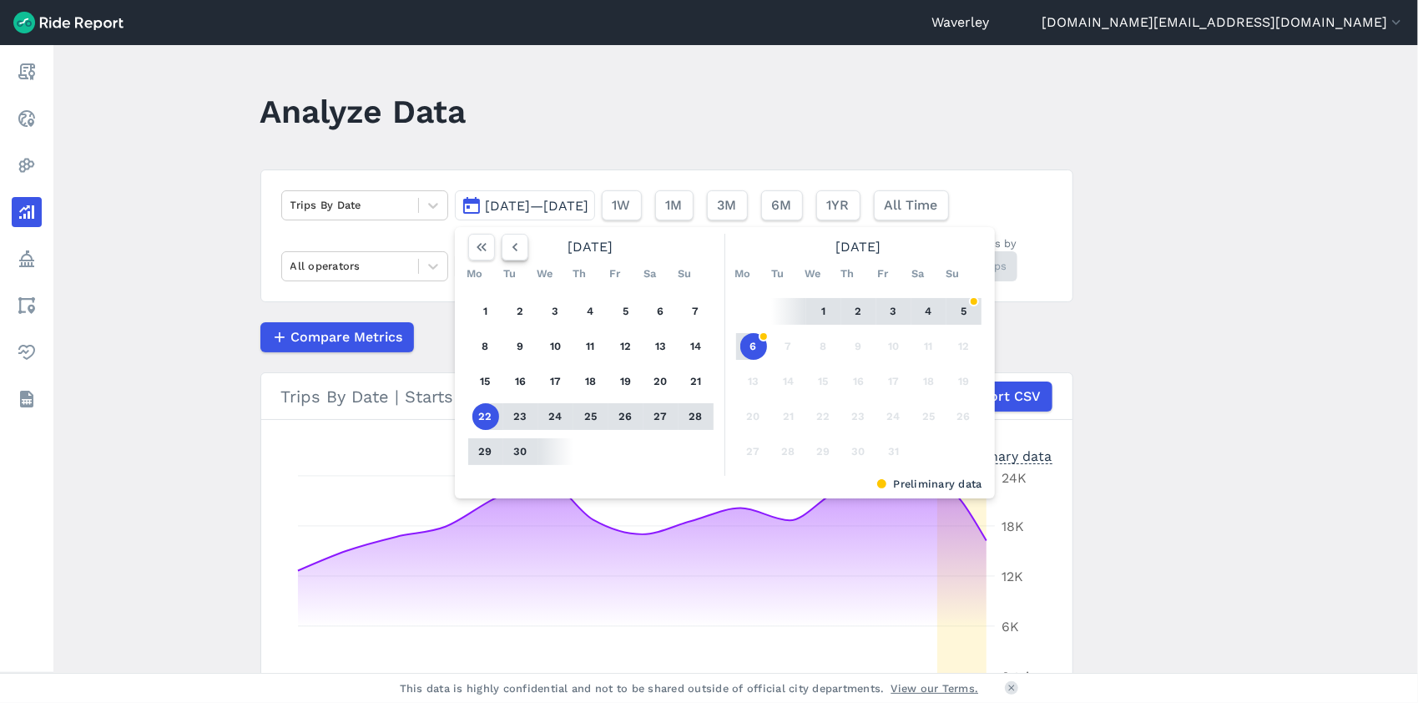 Image resolution: width=1418 pixels, height=703 pixels. What do you see at coordinates (347, 337) in the screenshot?
I see `span: Compare Metrics` at bounding box center [347, 337].